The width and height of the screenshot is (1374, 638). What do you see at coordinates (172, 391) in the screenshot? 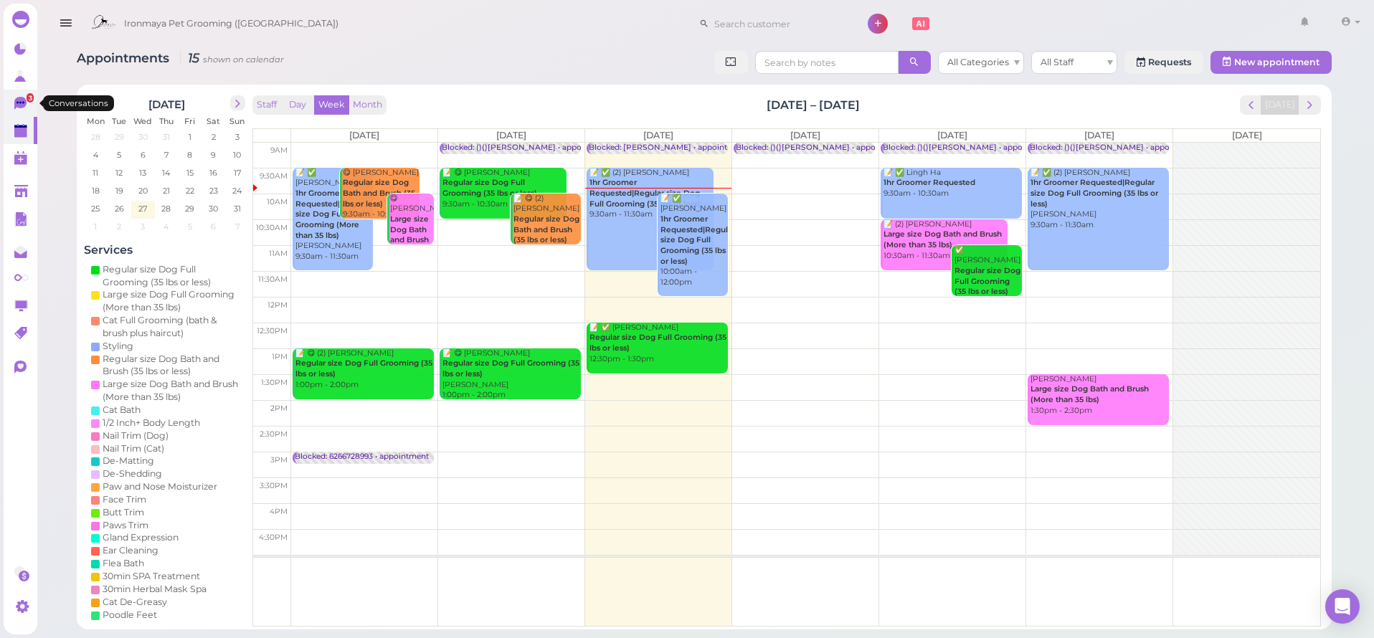
I see `div: Large size Dog Bath and Brush (More than 35 lbs)` at bounding box center [172, 391].